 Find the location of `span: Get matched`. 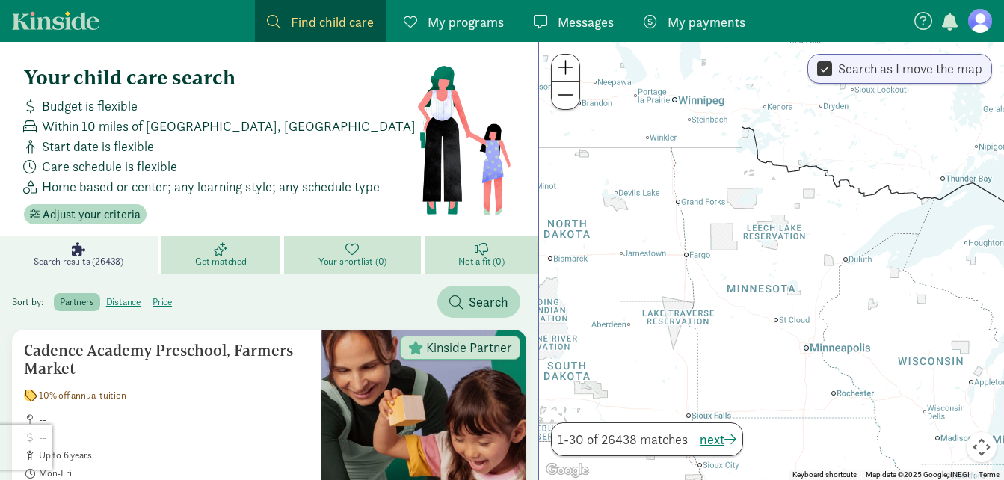

span: Get matched is located at coordinates (221, 262).